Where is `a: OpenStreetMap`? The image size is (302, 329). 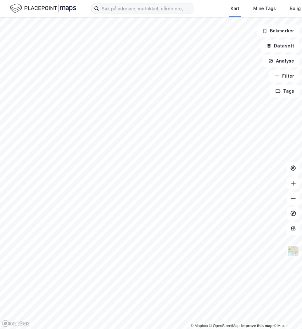
a: OpenStreetMap is located at coordinates (224, 326).